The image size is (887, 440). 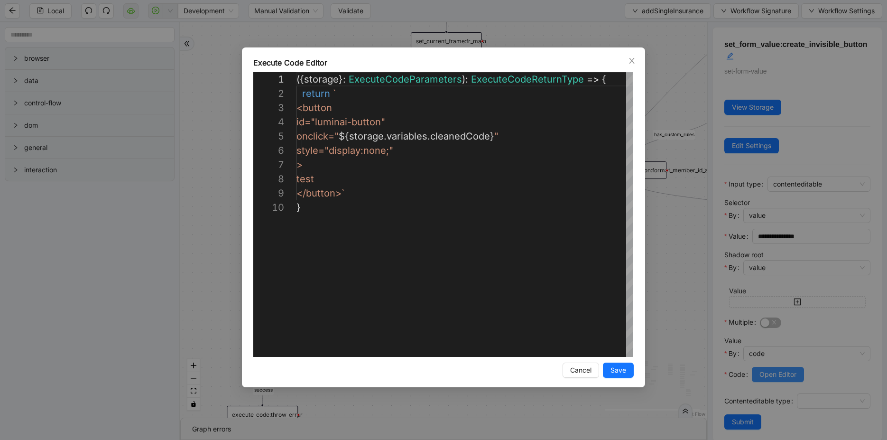 I want to click on div: 10, so click(x=268, y=207).